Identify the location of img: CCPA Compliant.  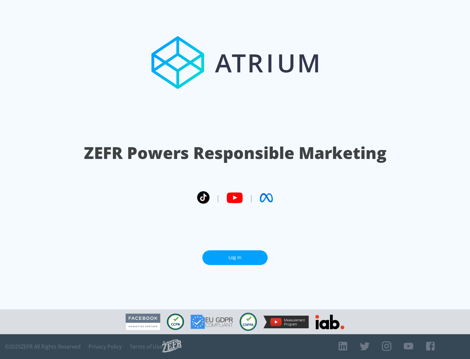
(175, 322).